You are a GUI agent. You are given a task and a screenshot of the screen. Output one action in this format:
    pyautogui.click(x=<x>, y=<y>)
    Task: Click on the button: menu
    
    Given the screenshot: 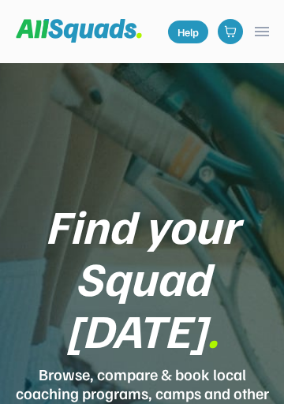 What is the action you would take?
    pyautogui.click(x=262, y=32)
    